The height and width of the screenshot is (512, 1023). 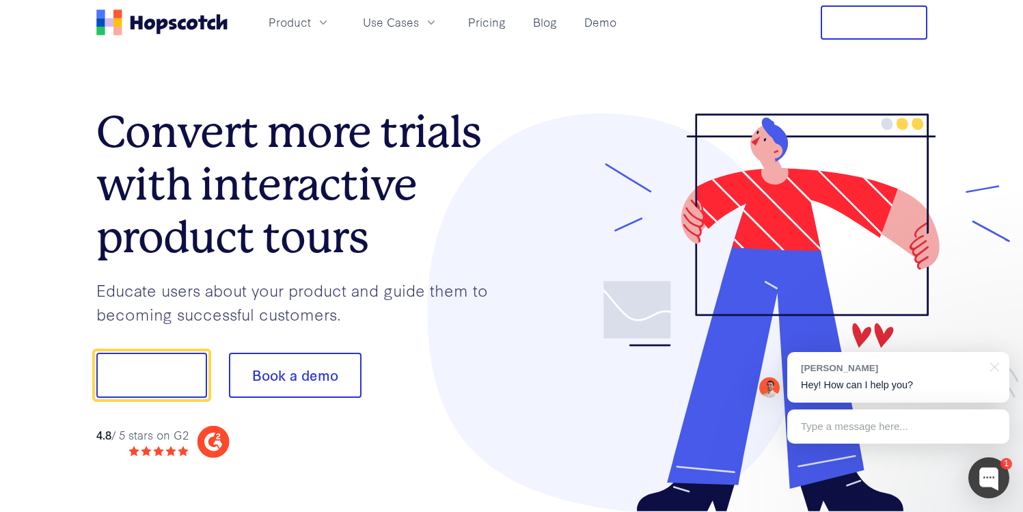 I want to click on span: Product, so click(x=290, y=22).